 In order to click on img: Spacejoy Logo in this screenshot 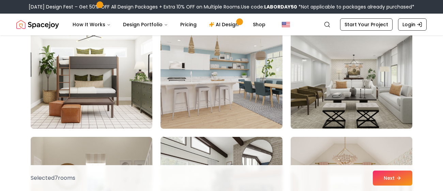, I will do `click(37, 25)`.